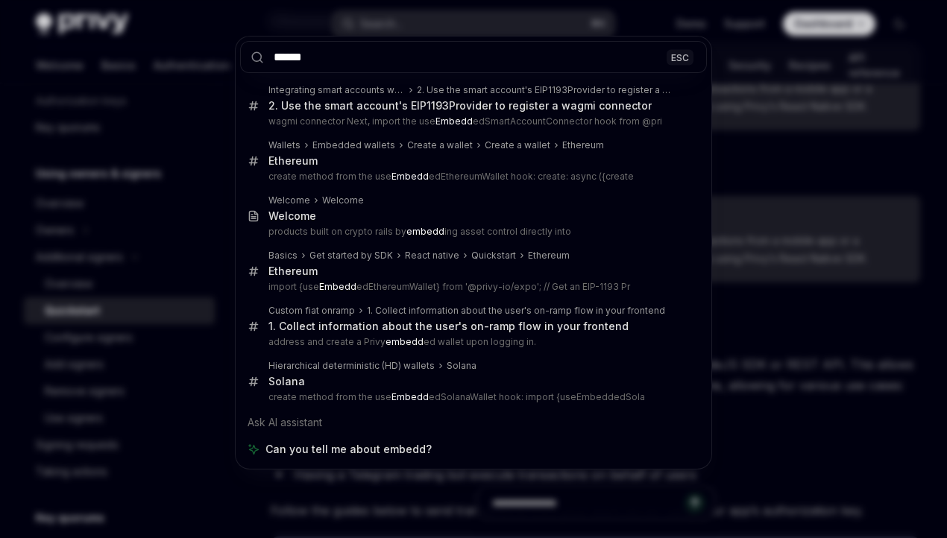 Image resolution: width=947 pixels, height=538 pixels. Describe the element at coordinates (472, 342) in the screenshot. I see `p: address and create a Privy ed wallet upon logging in.` at that location.